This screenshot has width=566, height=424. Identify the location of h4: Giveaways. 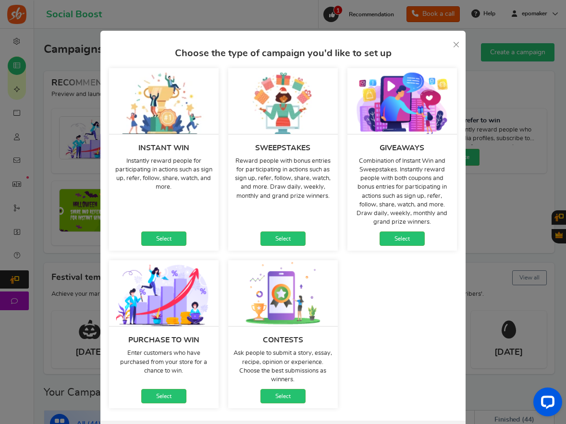
(401, 148).